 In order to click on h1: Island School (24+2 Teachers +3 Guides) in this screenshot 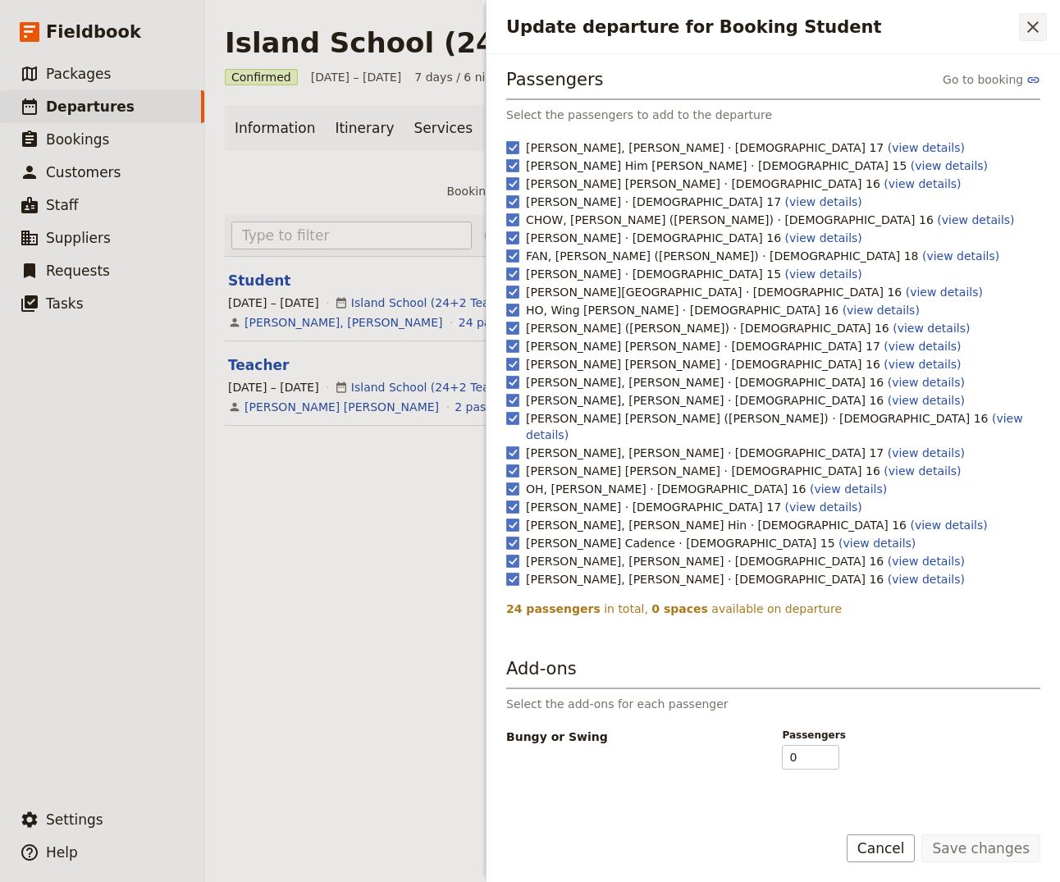, I will do `click(547, 43)`.